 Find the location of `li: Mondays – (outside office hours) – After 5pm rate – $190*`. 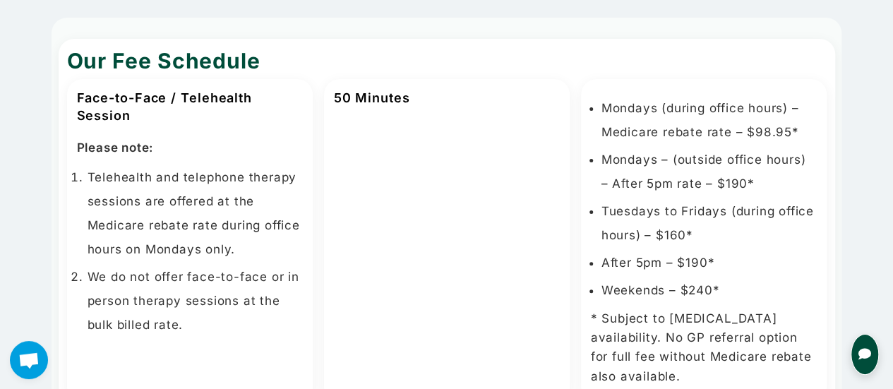

li: Mondays – (outside office hours) – After 5pm rate – $190* is located at coordinates (709, 172).